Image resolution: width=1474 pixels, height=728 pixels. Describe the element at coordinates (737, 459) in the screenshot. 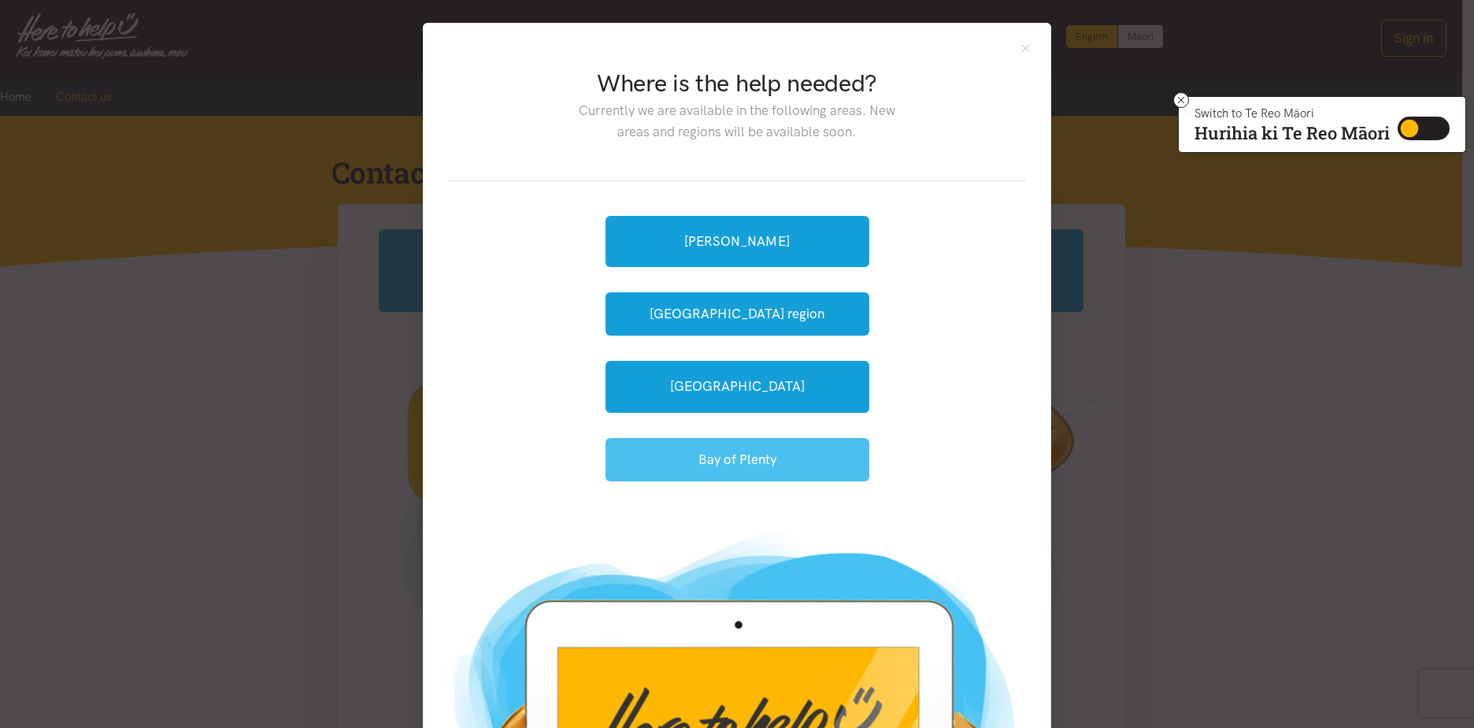

I see `button: Bay of Plenty` at that location.